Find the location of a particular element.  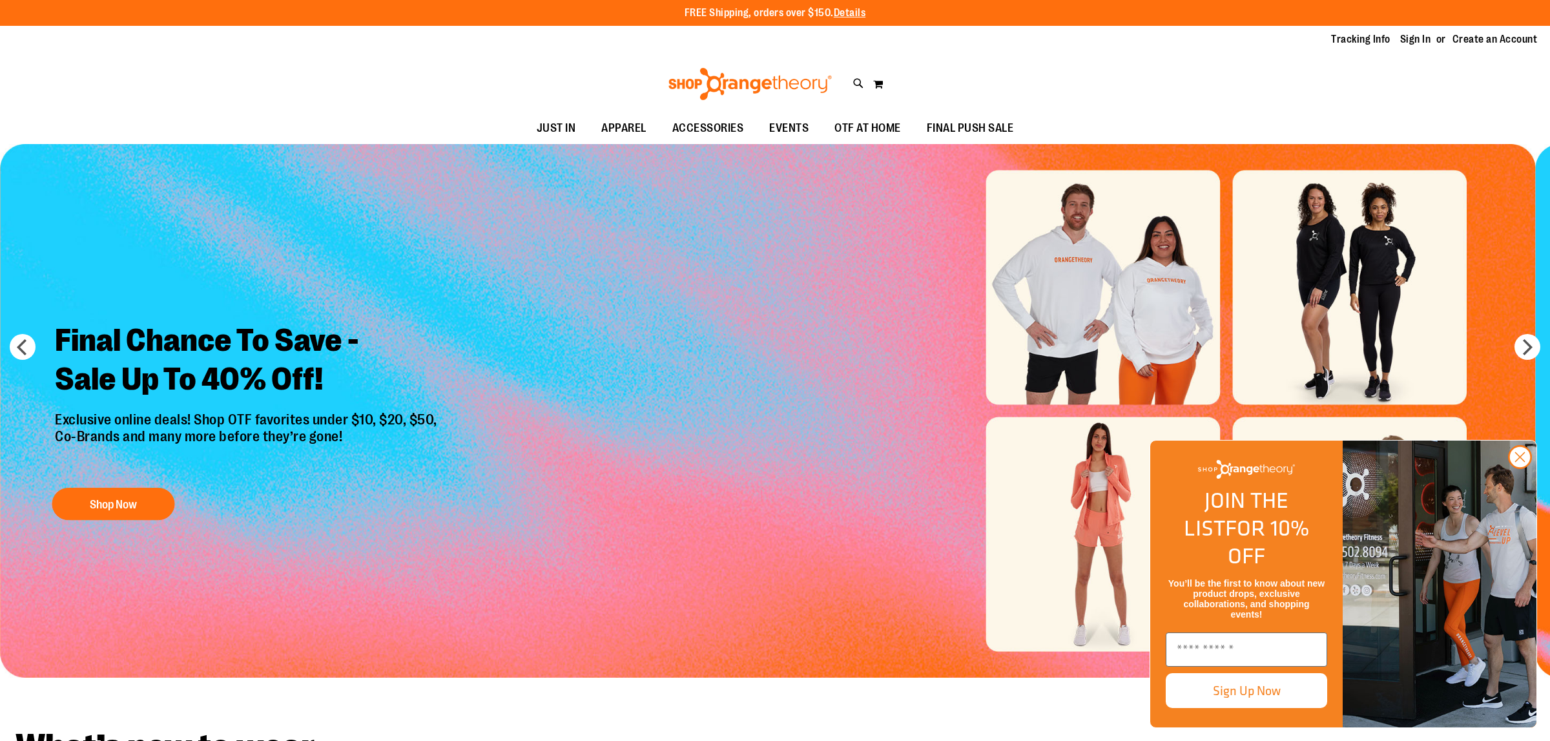

span: You’ll be the first to know about new product drops, exclusive collaborations, and shopping events! is located at coordinates (1246, 599).